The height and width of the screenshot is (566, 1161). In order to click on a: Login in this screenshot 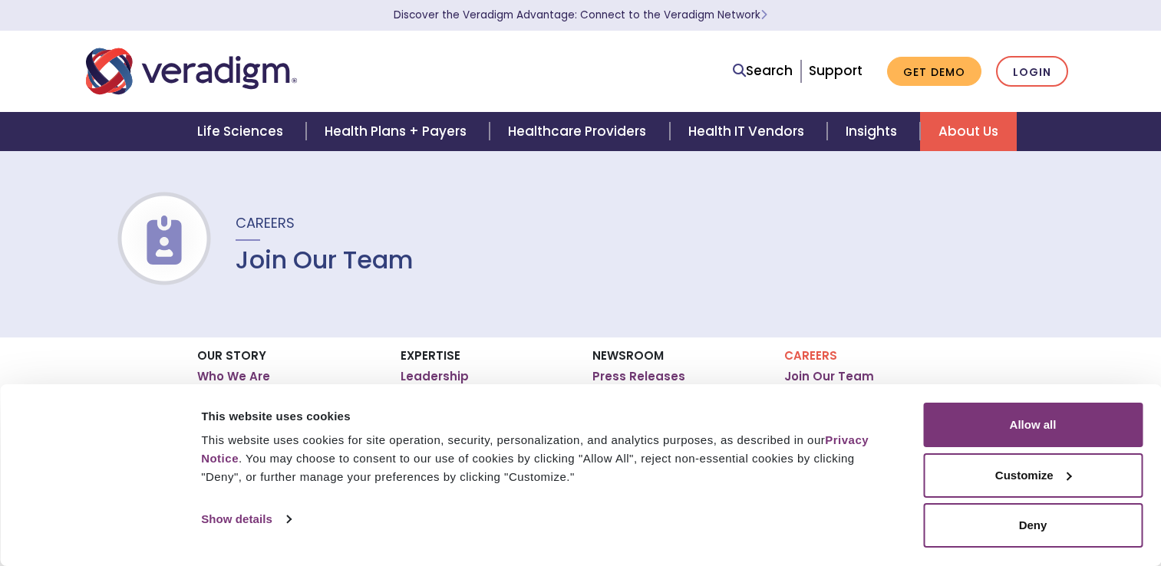, I will do `click(1032, 71)`.